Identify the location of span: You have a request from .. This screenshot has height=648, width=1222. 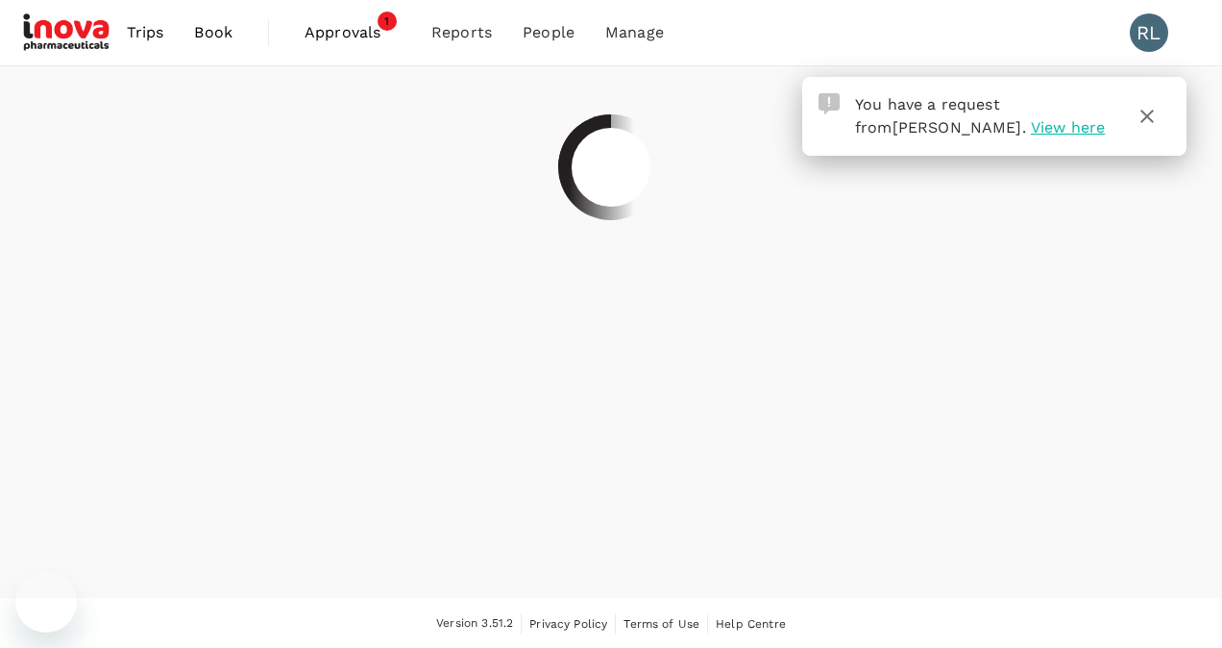
(941, 115).